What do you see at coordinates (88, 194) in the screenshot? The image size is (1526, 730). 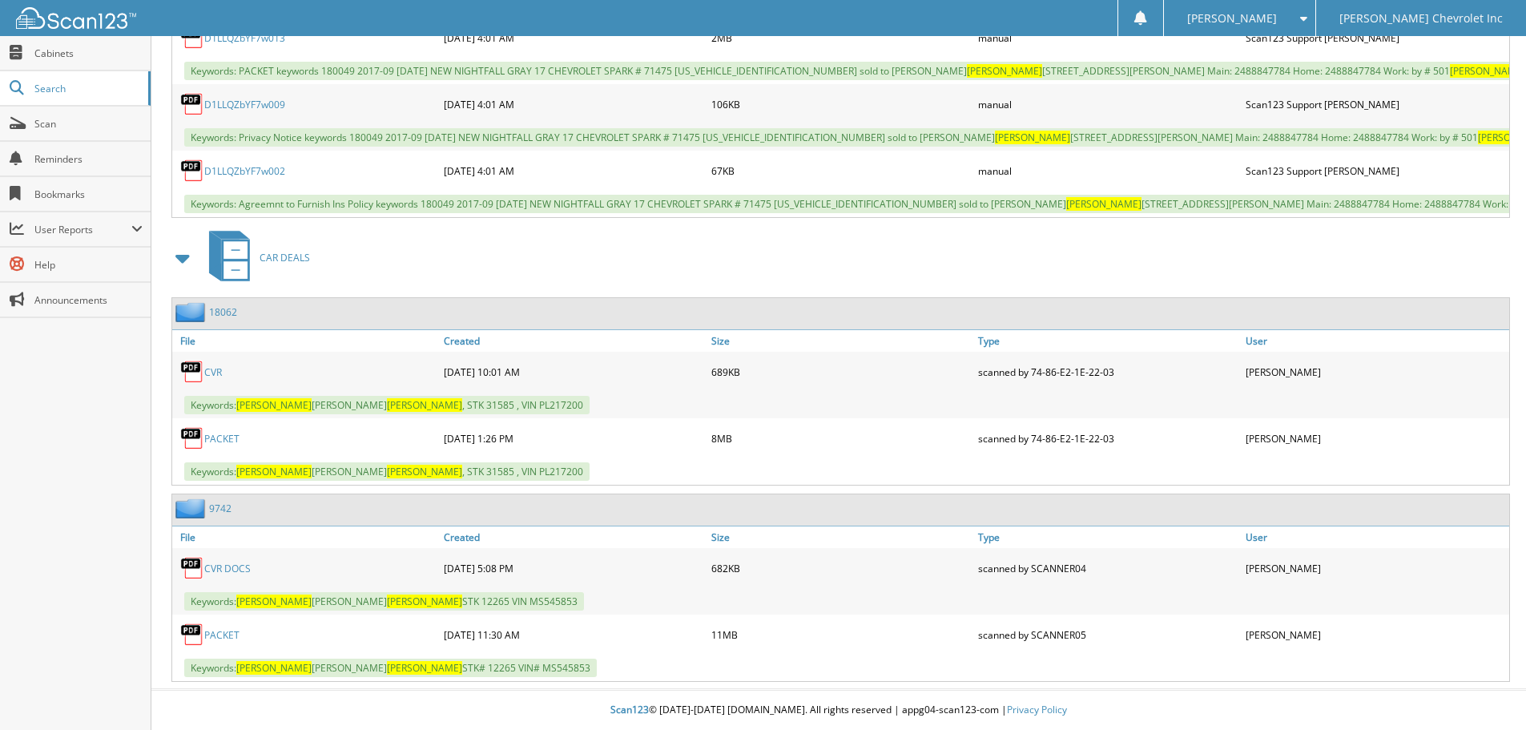 I see `span: Bookmarks` at bounding box center [88, 194].